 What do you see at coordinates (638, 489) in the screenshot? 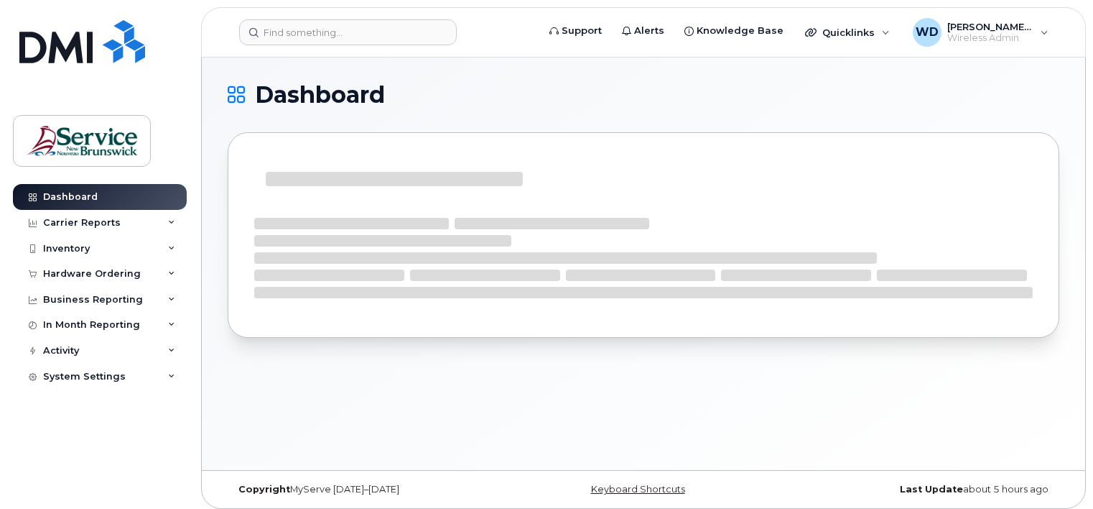
I see `a: Keyboard Shortcuts` at bounding box center [638, 489].